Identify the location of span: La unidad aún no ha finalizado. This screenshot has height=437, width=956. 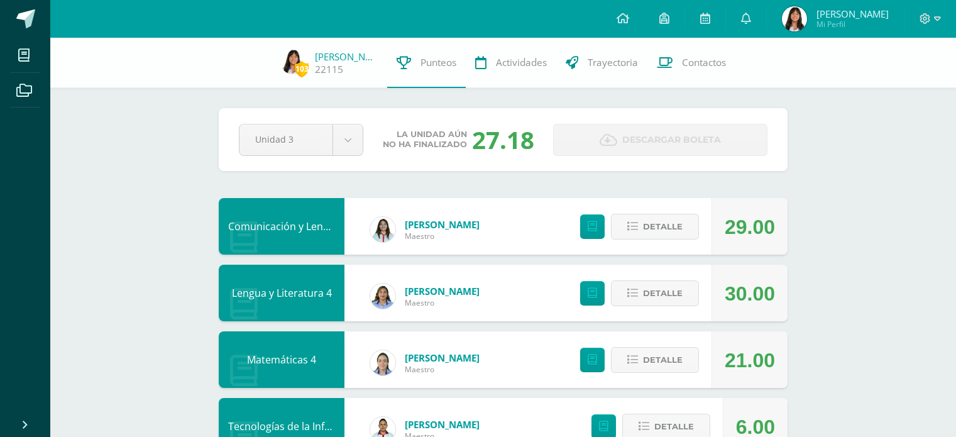
(425, 140).